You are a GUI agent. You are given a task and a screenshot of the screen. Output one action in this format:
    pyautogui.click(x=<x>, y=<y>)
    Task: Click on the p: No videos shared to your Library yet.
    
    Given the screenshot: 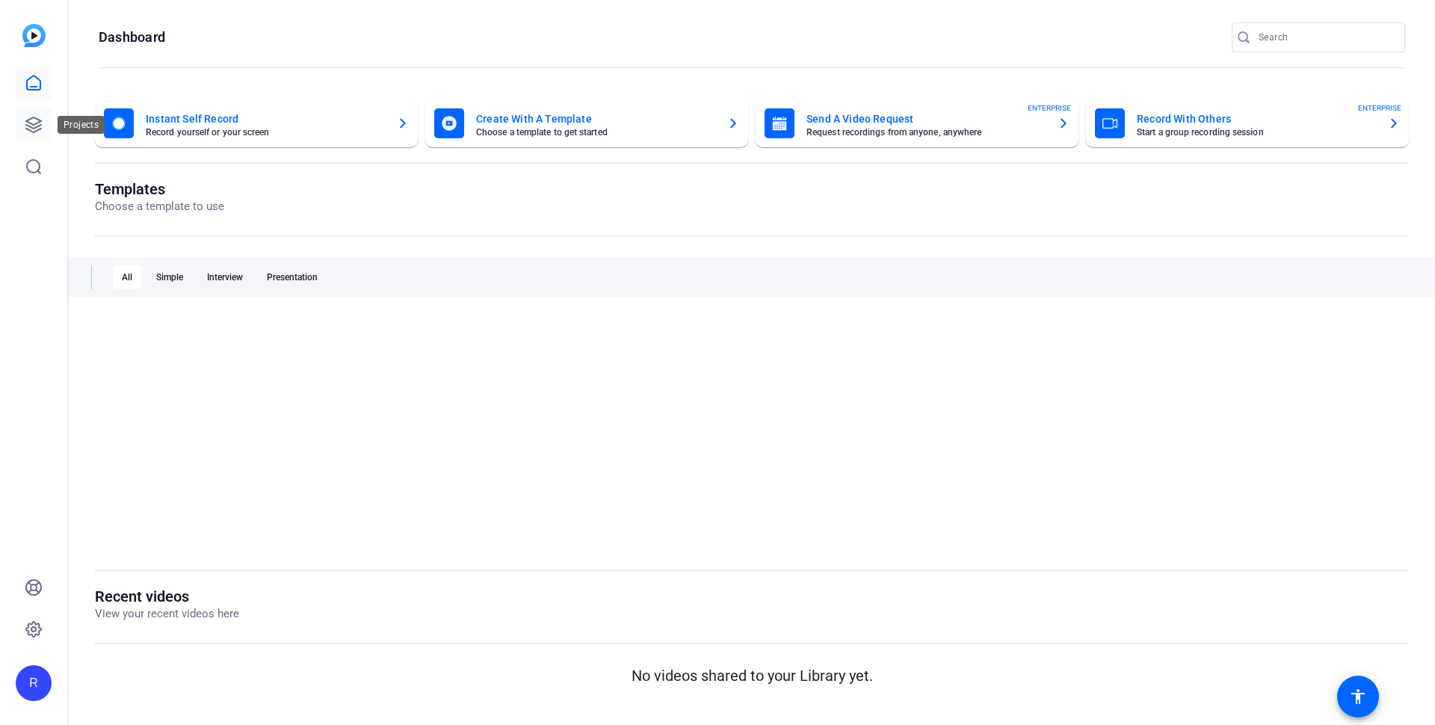 What is the action you would take?
    pyautogui.click(x=752, y=676)
    